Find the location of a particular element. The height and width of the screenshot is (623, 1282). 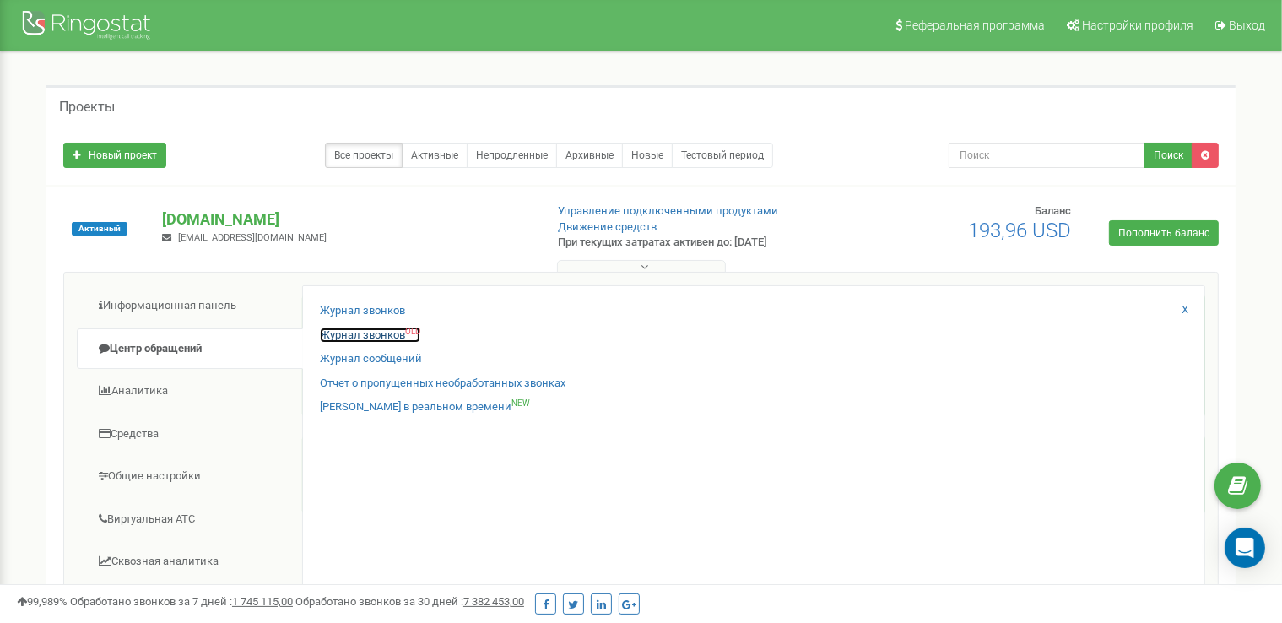

a: X is located at coordinates (1185, 310).